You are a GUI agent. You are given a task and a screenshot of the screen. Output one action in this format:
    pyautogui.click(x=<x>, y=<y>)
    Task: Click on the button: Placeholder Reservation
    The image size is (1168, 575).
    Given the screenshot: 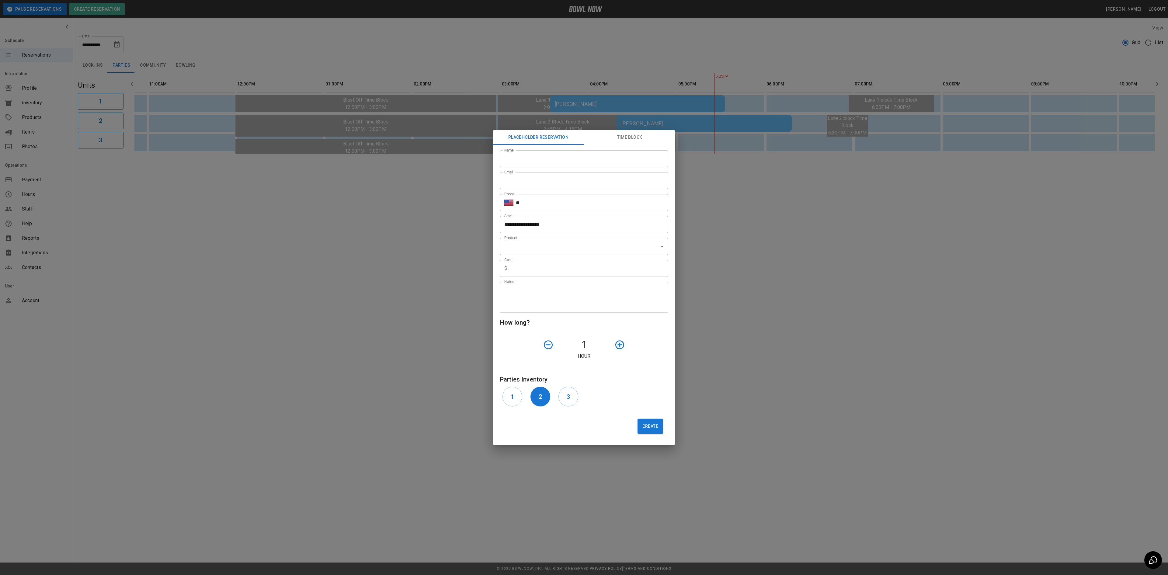 What is the action you would take?
    pyautogui.click(x=539, y=138)
    